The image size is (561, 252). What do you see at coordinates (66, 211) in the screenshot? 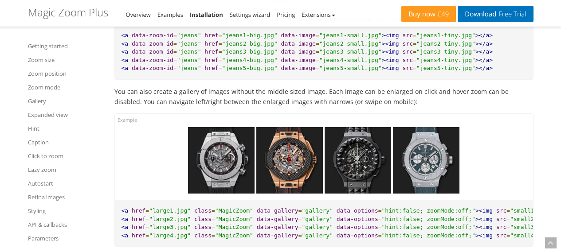
I see `a: Styling` at bounding box center [66, 211].